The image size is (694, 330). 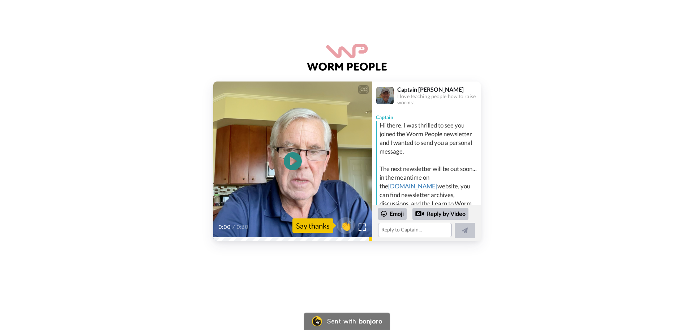 What do you see at coordinates (392, 213) in the screenshot?
I see `div: Emoji` at bounding box center [392, 213].